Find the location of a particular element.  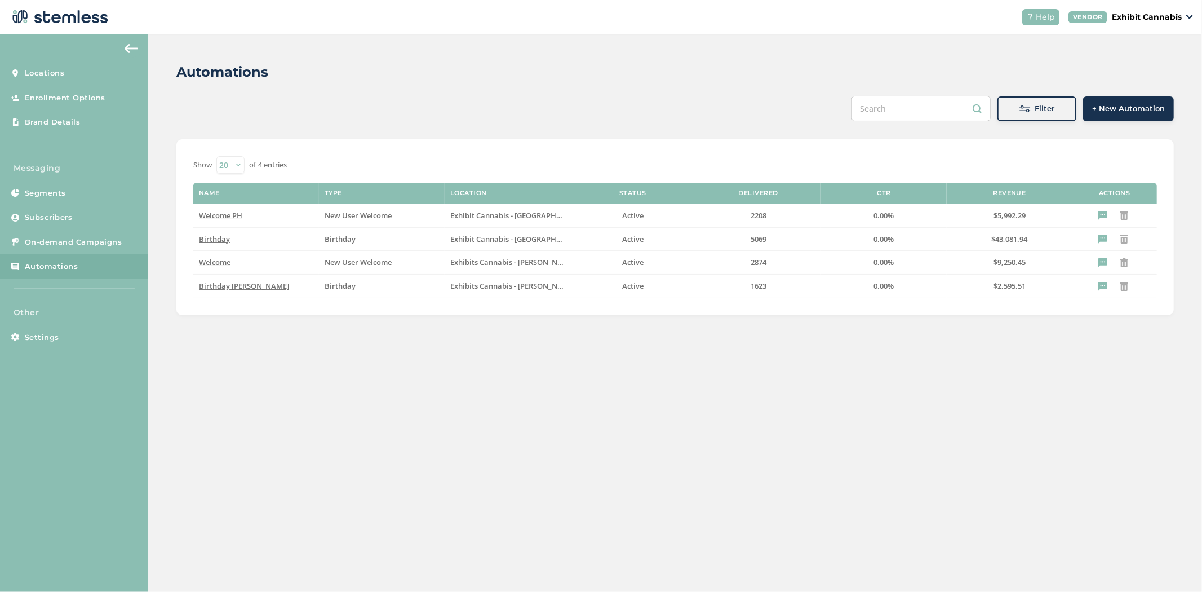

label: $9,250.45 is located at coordinates (1010, 262).